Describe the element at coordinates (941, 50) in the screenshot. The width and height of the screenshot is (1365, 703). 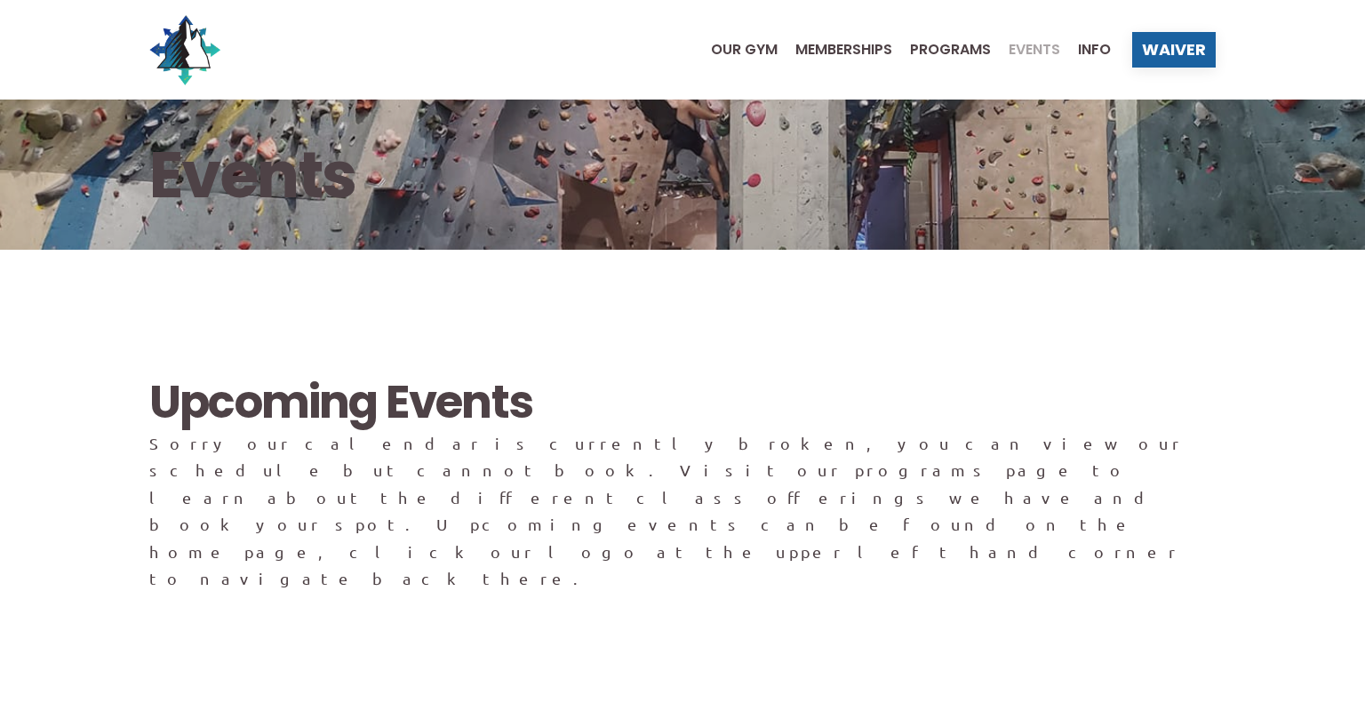
I see `a: Programs` at that location.